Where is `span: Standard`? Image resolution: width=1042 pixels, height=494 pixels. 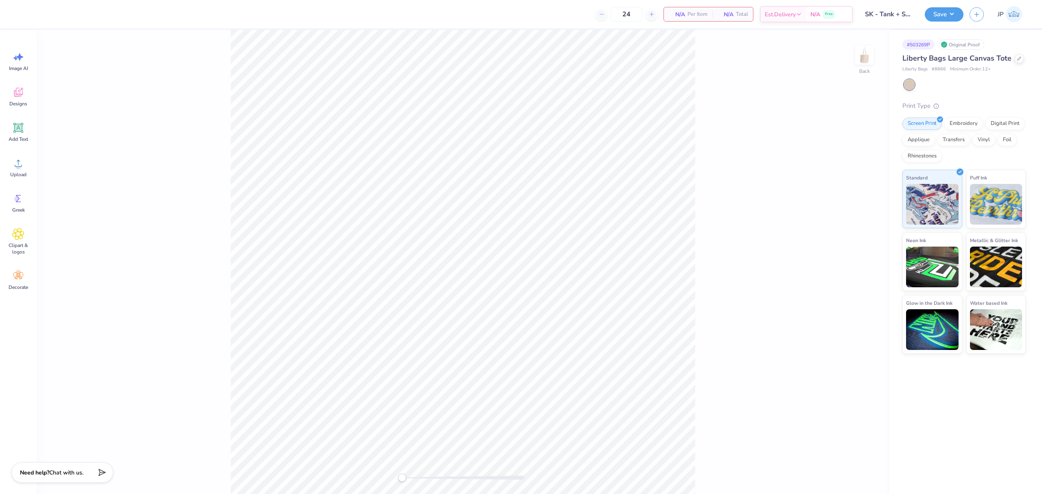 span: Standard is located at coordinates (916, 177).